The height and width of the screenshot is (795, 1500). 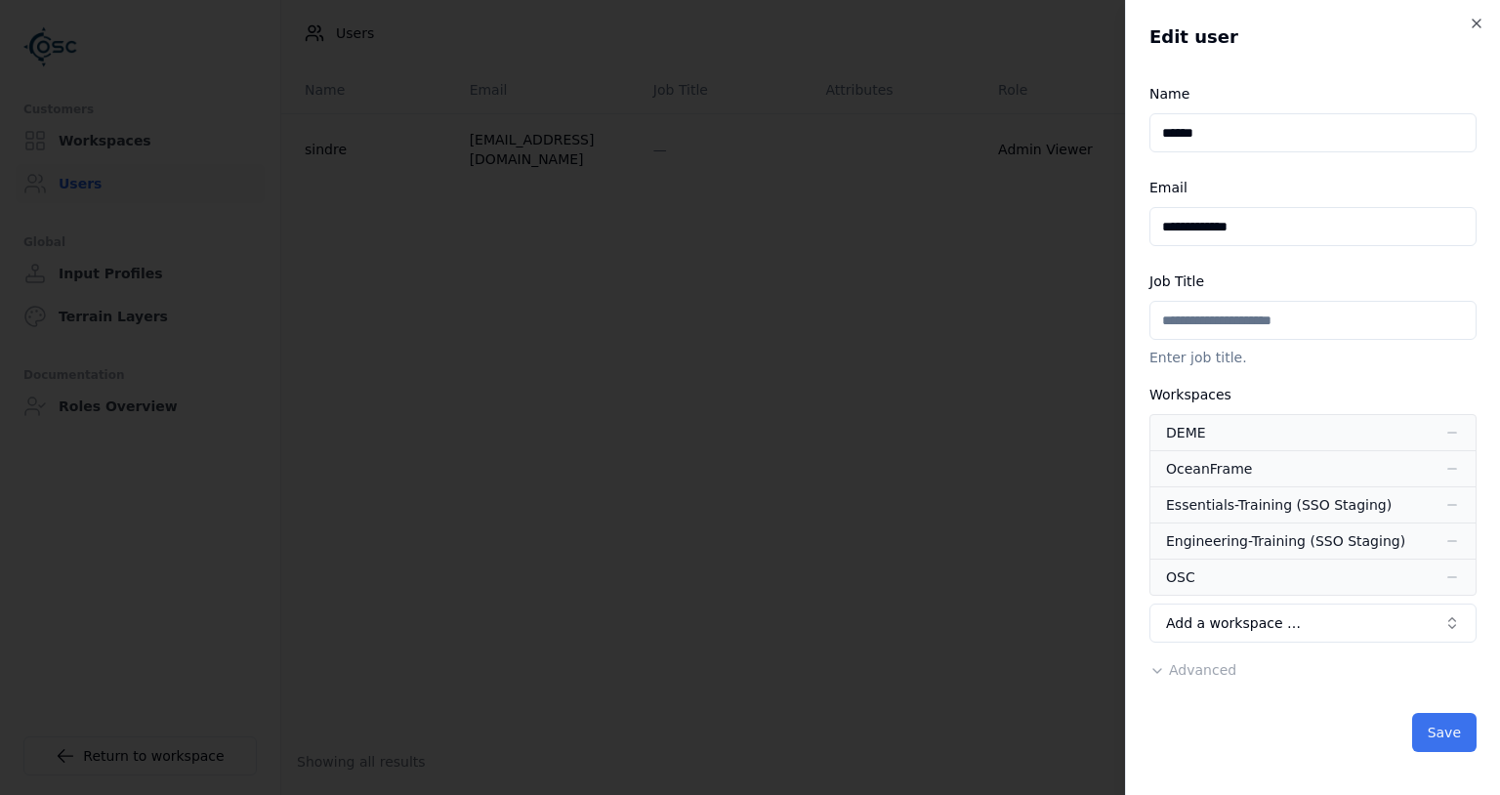 What do you see at coordinates (1185, 433) in the screenshot?
I see `div: DEME` at bounding box center [1185, 433].